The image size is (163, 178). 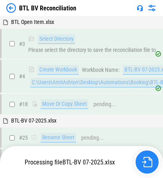 What do you see at coordinates (58, 138) in the screenshot?
I see `div: Rename Sheet` at bounding box center [58, 138].